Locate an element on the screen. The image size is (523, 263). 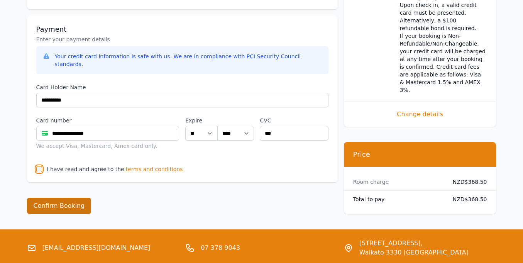
p: Enter your payment details is located at coordinates (182, 39).